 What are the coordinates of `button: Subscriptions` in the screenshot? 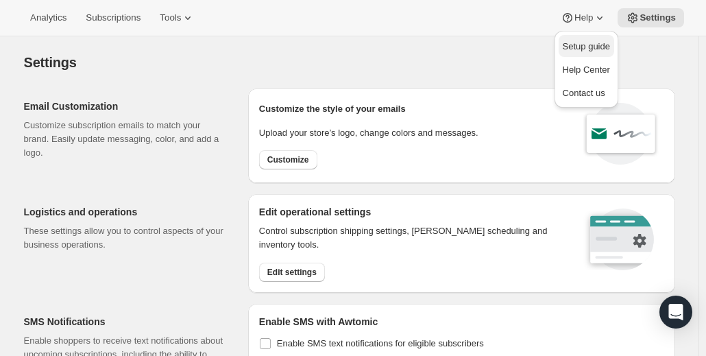 It's located at (113, 18).